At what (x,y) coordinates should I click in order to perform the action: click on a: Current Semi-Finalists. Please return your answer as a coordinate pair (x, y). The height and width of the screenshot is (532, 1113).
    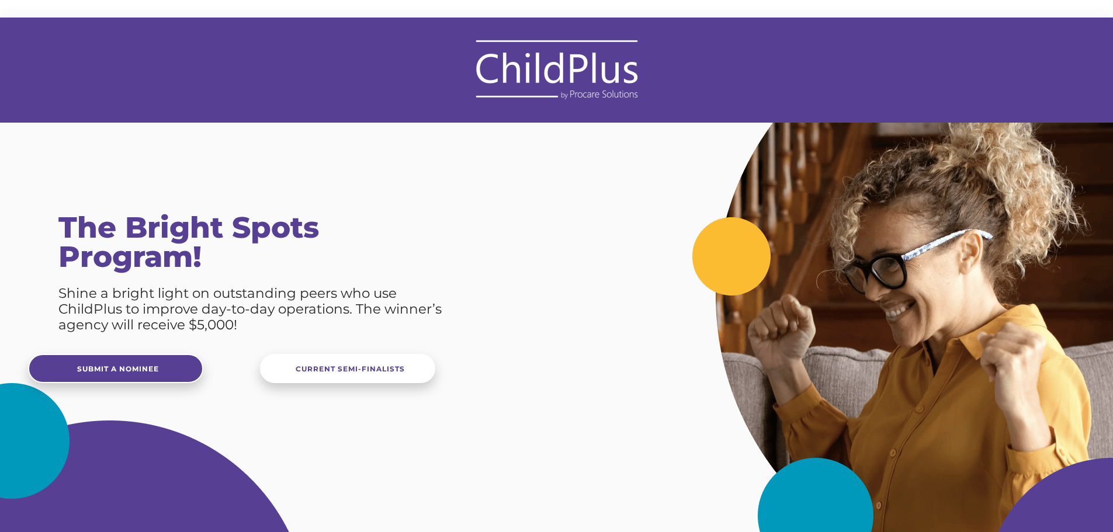
    Looking at the image, I should click on (347, 369).